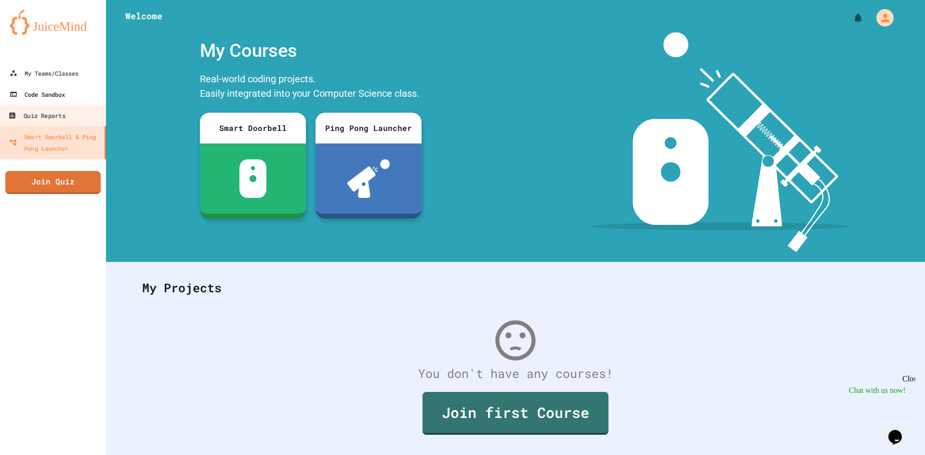 The image size is (925, 455). Describe the element at coordinates (253, 179) in the screenshot. I see `img: sdb-white.svg` at that location.